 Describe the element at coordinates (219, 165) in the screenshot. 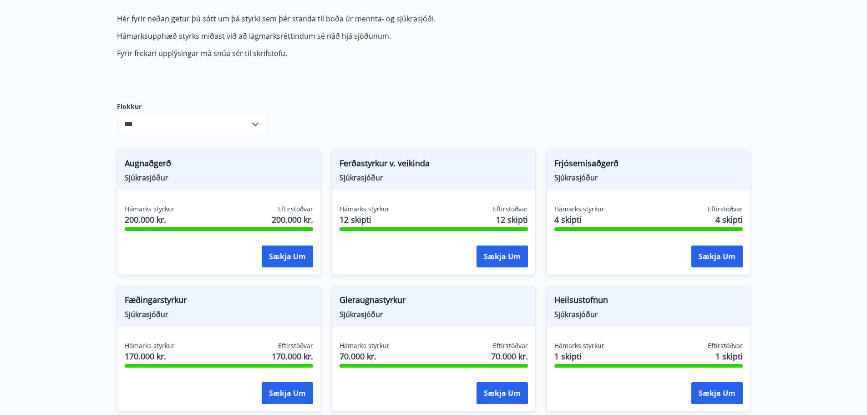

I see `span: Augnaðgerð` at that location.